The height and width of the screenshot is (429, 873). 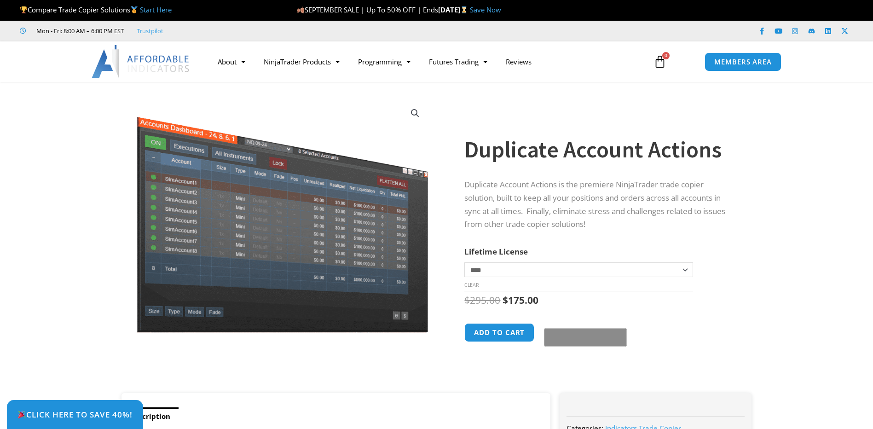 What do you see at coordinates (743, 62) in the screenshot?
I see `a: MEMBERS AREA` at bounding box center [743, 62].